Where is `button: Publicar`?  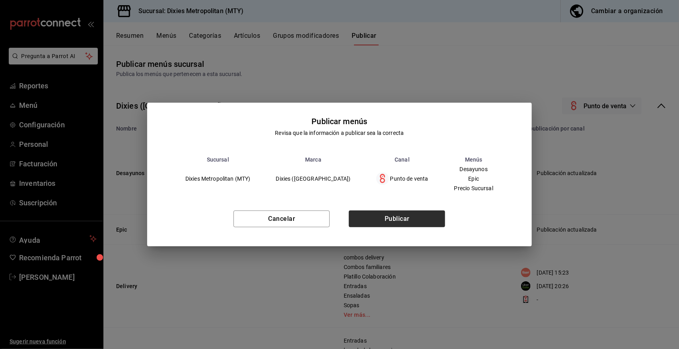 button: Publicar is located at coordinates (397, 219).